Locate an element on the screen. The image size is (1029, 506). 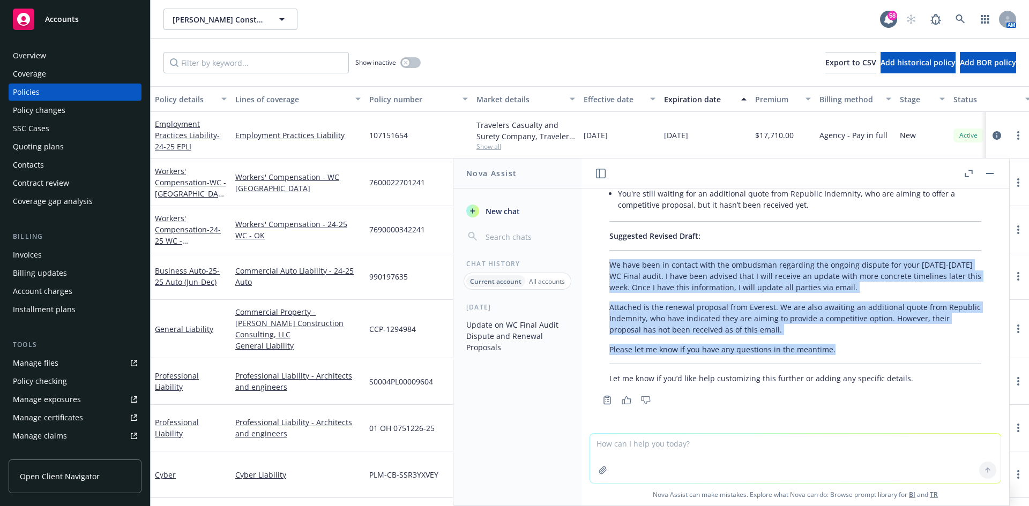
a: Professional Liability is located at coordinates (177, 382).